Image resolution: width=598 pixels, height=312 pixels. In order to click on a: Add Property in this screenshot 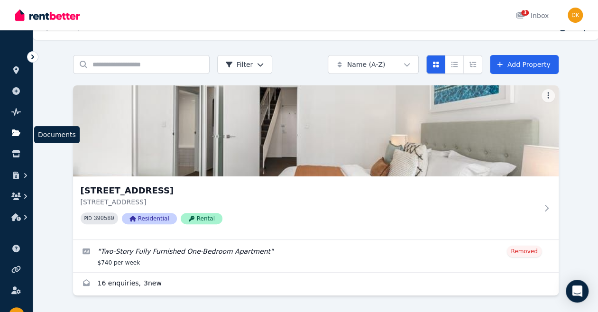, I will do `click(524, 64)`.